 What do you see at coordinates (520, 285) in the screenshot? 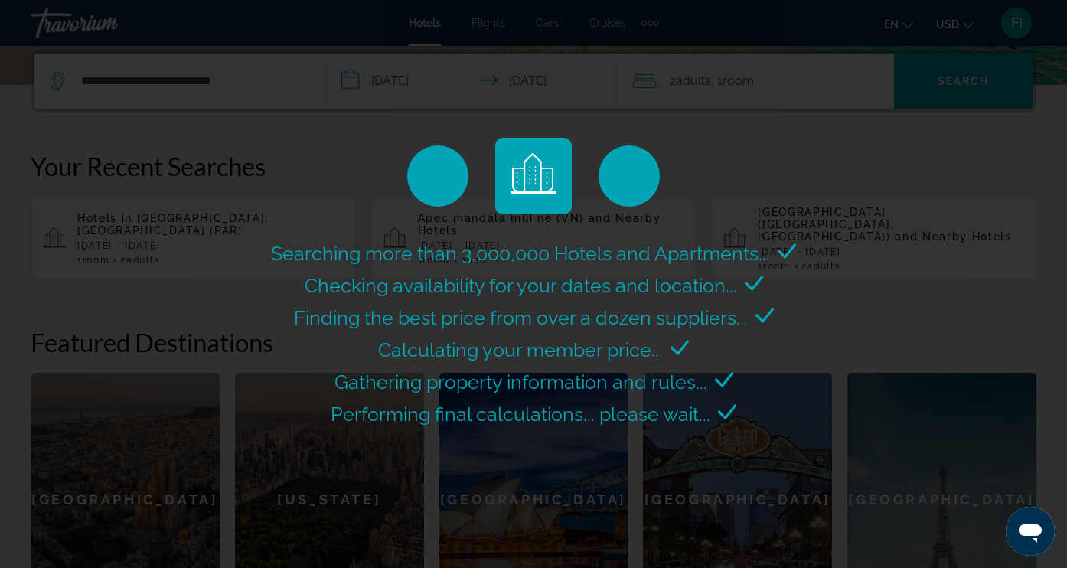
I see `span: Checking availability for your dates and location...` at bounding box center [520, 285].